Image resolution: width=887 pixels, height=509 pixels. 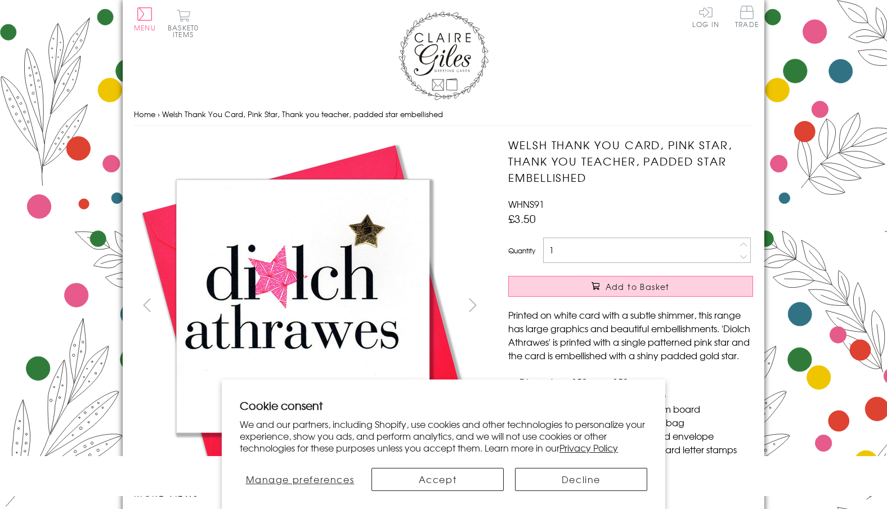 What do you see at coordinates (631, 335) in the screenshot?
I see `p: Printed on white card with a subtle shimmer, this range has large graphics and beautiful embellis...` at bounding box center [631, 335].